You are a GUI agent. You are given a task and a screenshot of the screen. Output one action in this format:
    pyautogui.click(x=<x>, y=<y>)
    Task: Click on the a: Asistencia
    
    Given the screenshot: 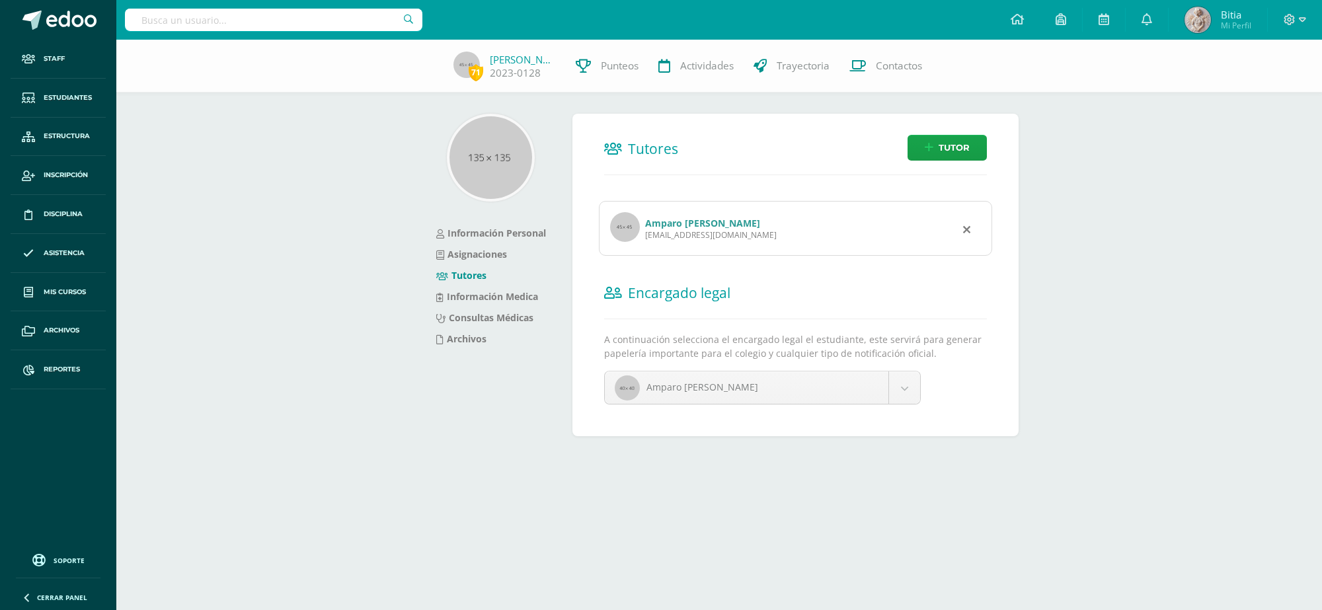 What is the action you would take?
    pyautogui.click(x=58, y=253)
    